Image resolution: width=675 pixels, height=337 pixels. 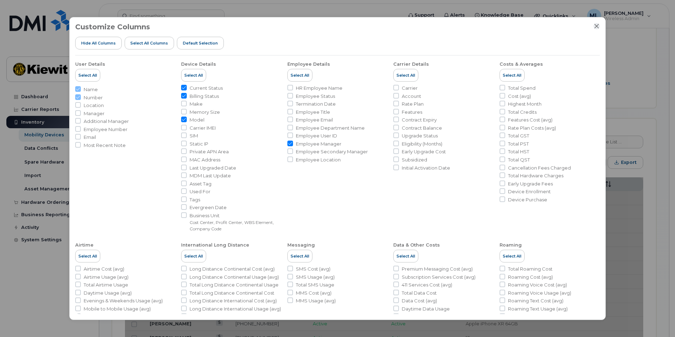 I want to click on span: Number, so click(x=93, y=97).